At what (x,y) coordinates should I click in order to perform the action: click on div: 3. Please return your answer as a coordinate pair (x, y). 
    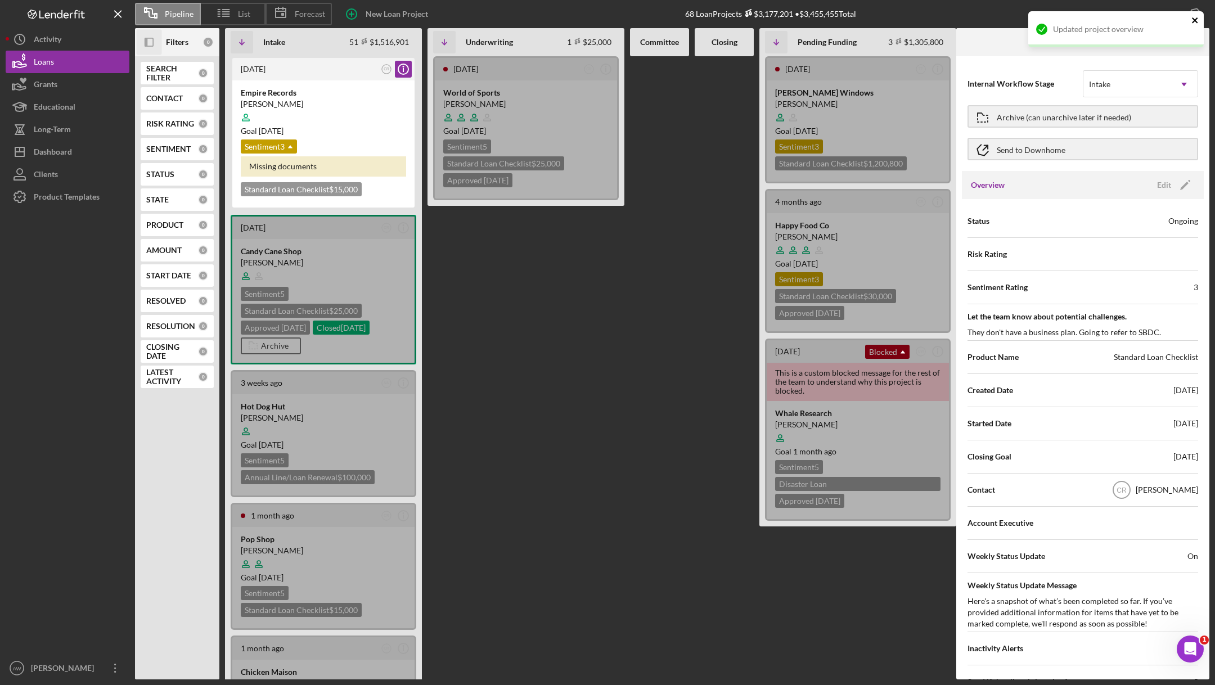
    Looking at the image, I should click on (1196, 287).